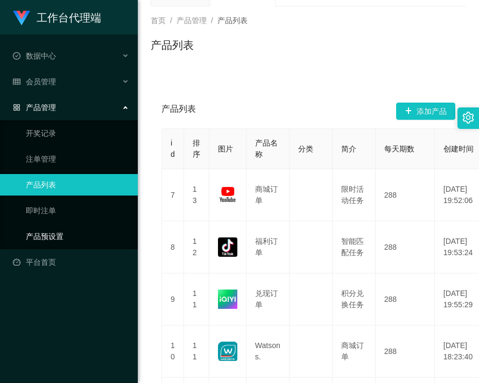 Image resolution: width=479 pixels, height=383 pixels. I want to click on td: 7, so click(173, 195).